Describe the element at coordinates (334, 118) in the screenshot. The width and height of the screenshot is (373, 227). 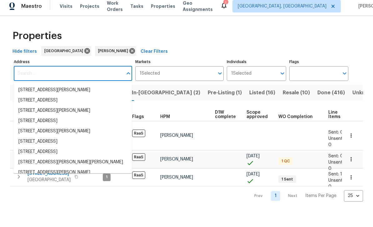
I see `span: Line Items` at that location.